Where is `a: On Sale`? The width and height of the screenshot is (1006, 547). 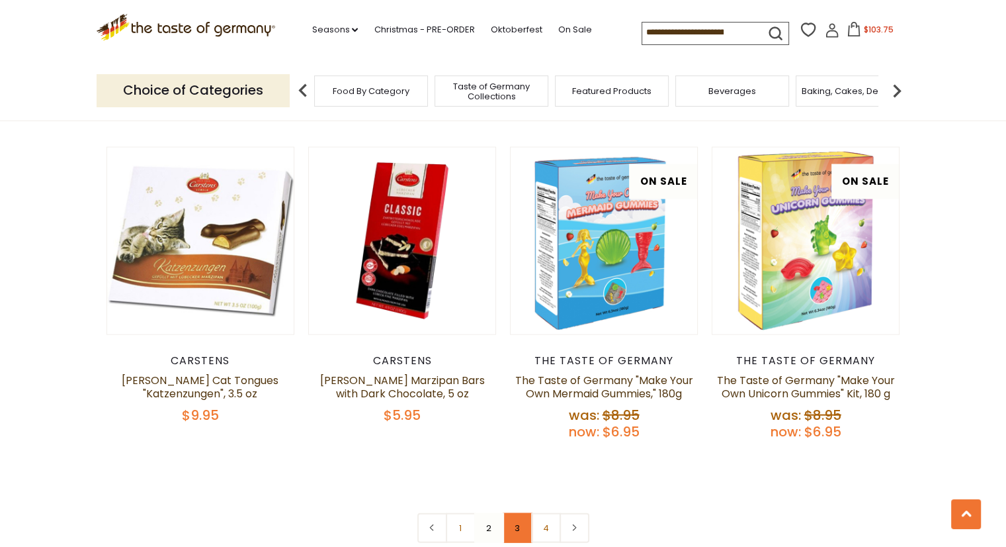
a: On Sale is located at coordinates (574, 30).